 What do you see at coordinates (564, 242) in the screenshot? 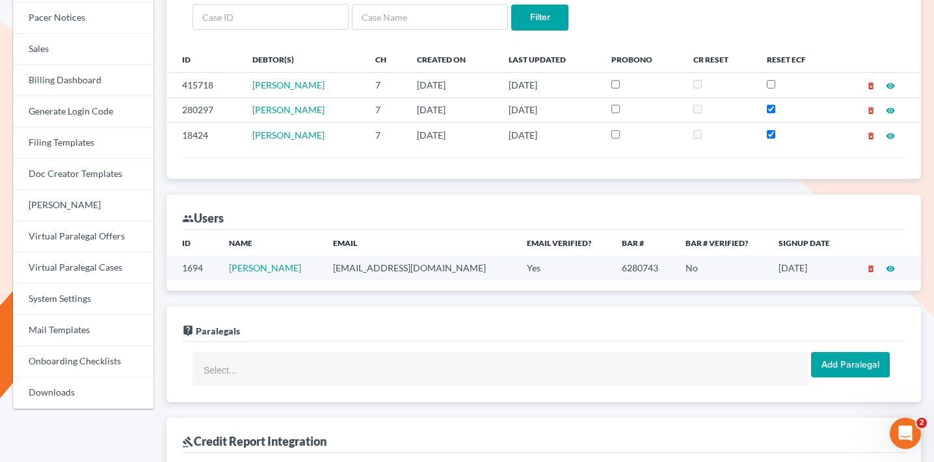
I see `th: Email Verified?` at bounding box center [564, 242].